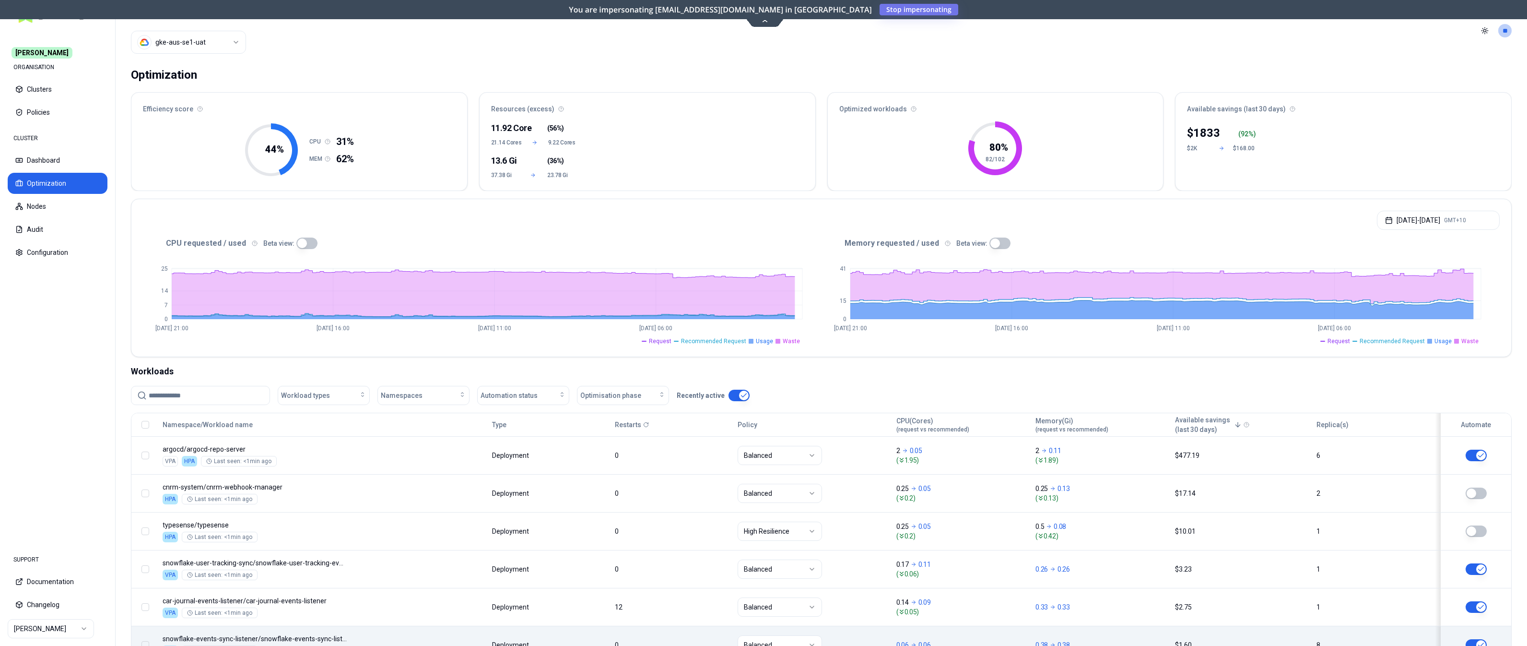 The height and width of the screenshot is (646, 1527). What do you see at coordinates (556, 161) in the screenshot?
I see `span: 36%` at bounding box center [556, 161].